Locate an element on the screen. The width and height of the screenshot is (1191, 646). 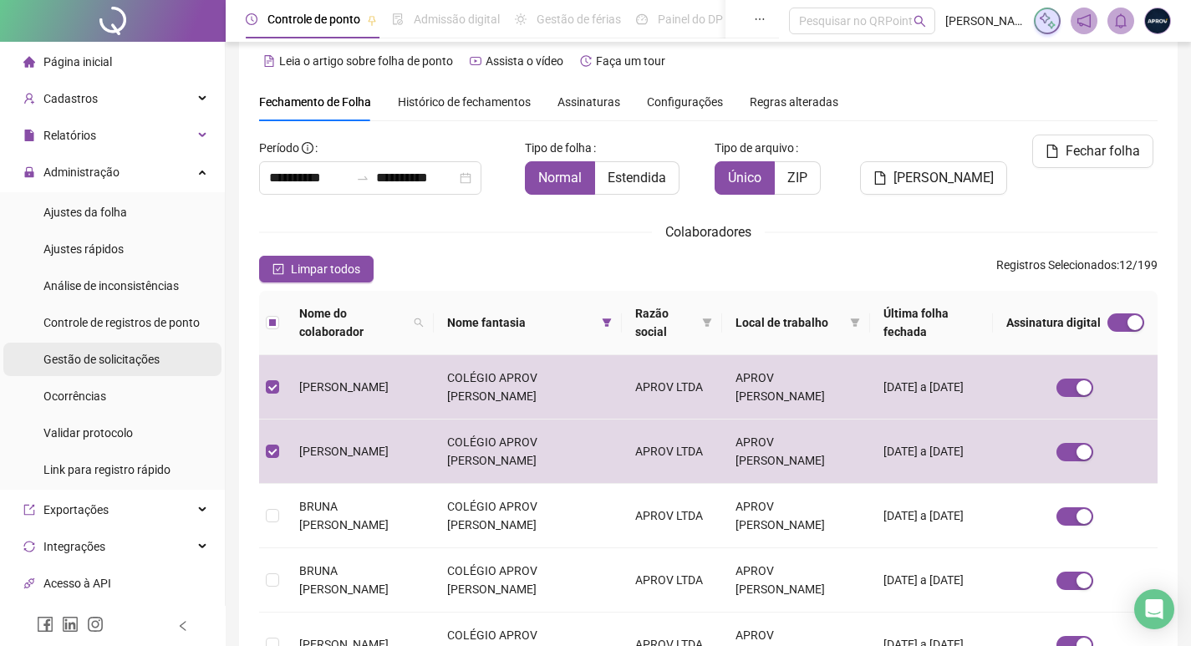
span: info-circle is located at coordinates (308, 148).